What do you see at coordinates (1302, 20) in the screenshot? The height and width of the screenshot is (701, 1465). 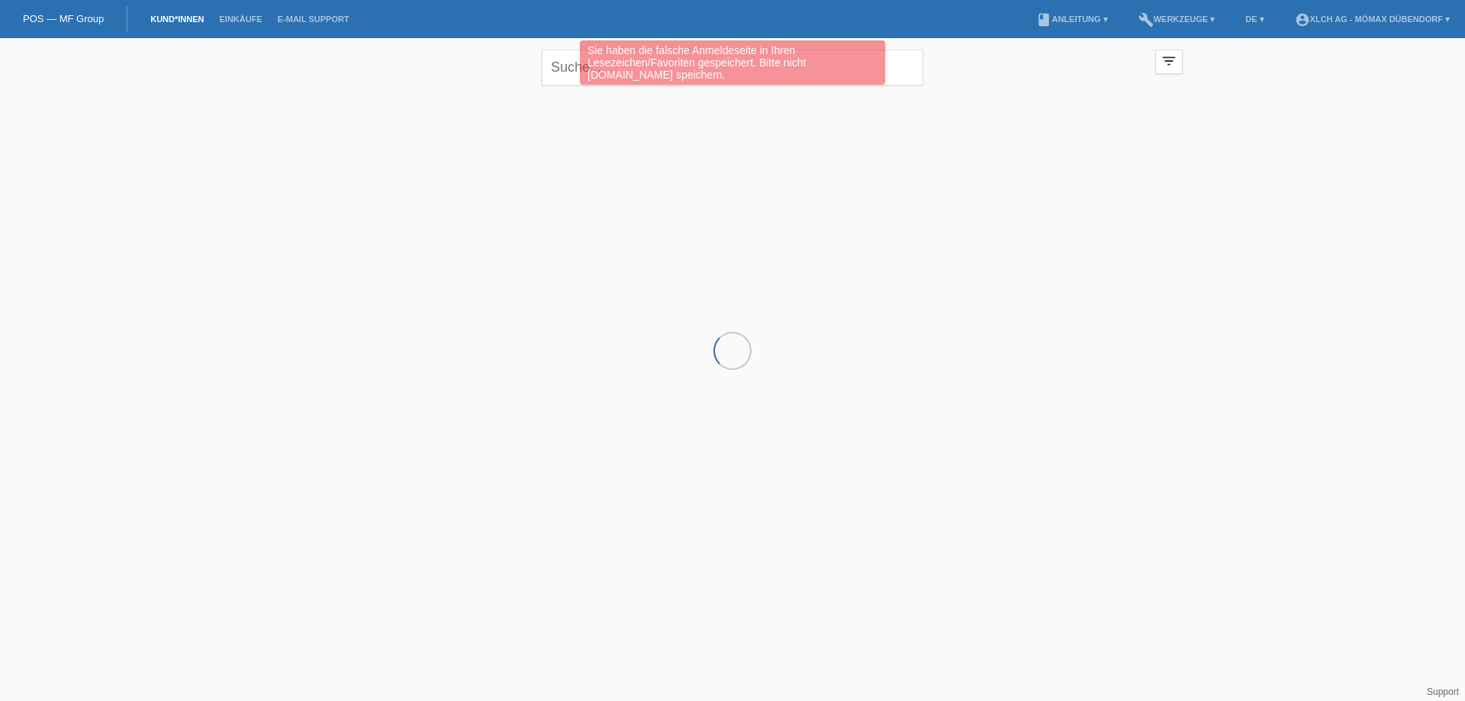 I see `i: account_circle` at bounding box center [1302, 20].